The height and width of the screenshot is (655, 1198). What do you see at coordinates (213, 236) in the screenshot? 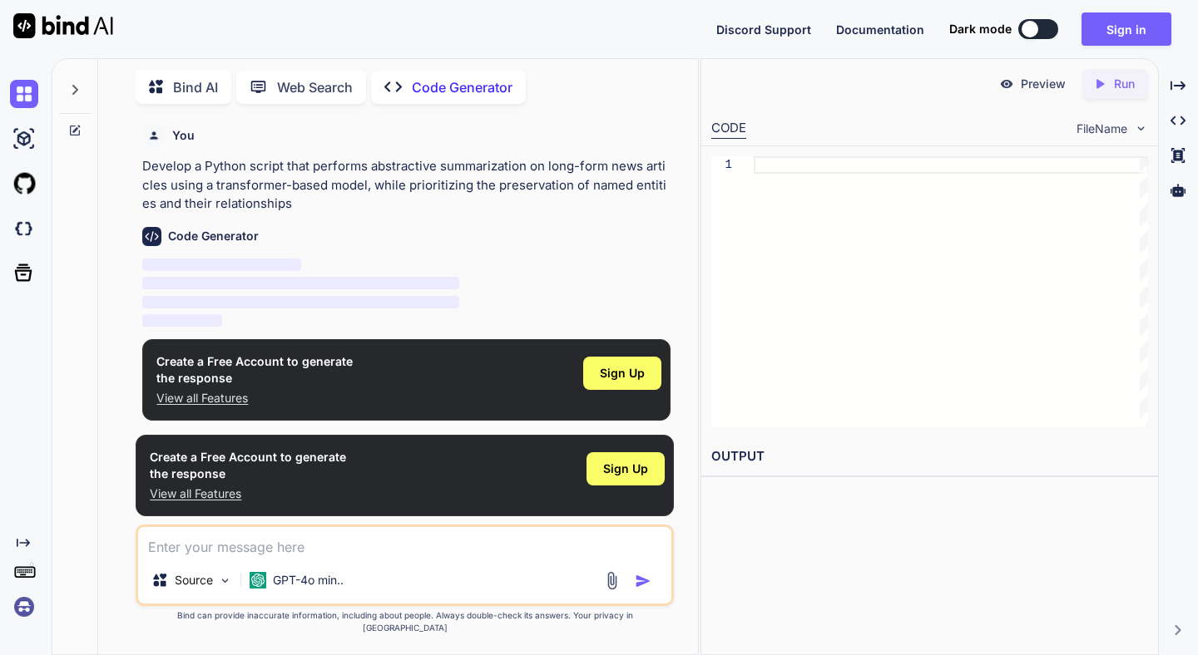
I see `h6: Code Generator` at bounding box center [213, 236].